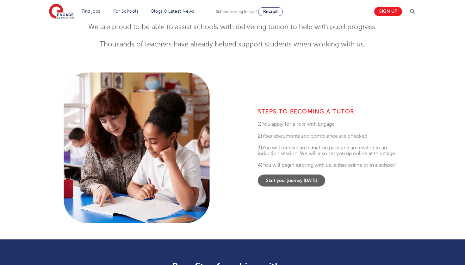 The height and width of the screenshot is (265, 465). What do you see at coordinates (307, 112) in the screenshot?
I see `strong: STEPS TO BECOMING A TUTOR:` at bounding box center [307, 112].